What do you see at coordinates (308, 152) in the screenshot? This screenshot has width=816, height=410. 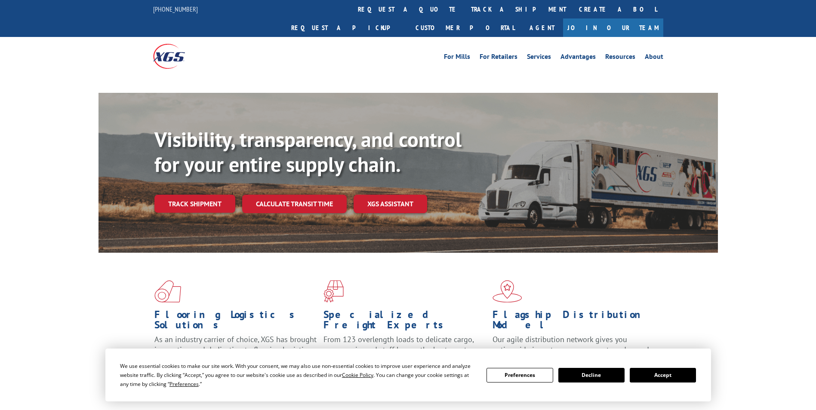 I see `b: Visibility, transparency, and control for your entire supply chain.` at bounding box center [308, 152].